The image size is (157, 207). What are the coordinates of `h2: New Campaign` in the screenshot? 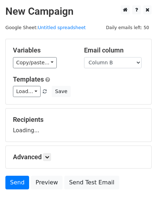 It's located at (79, 12).